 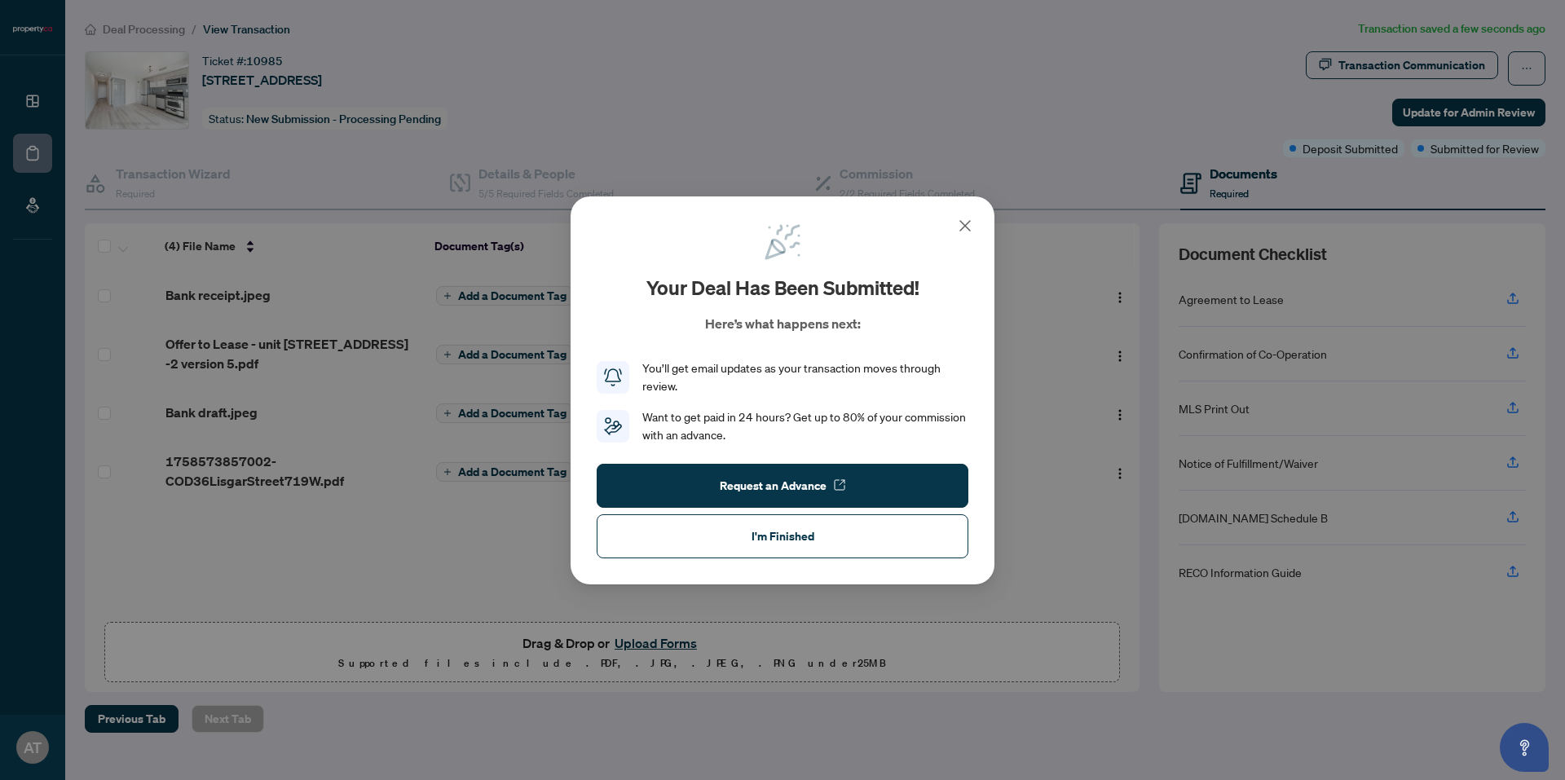 I want to click on a: Request an Advance, so click(x=782, y=485).